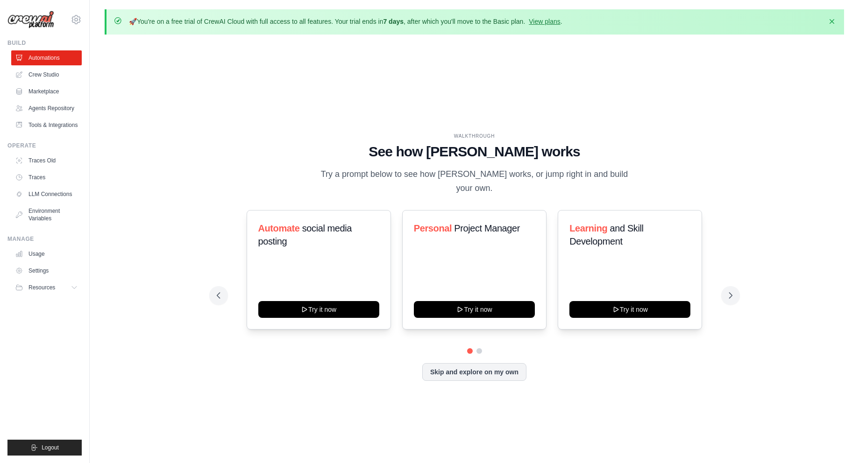  I want to click on a: Agents Repository, so click(46, 108).